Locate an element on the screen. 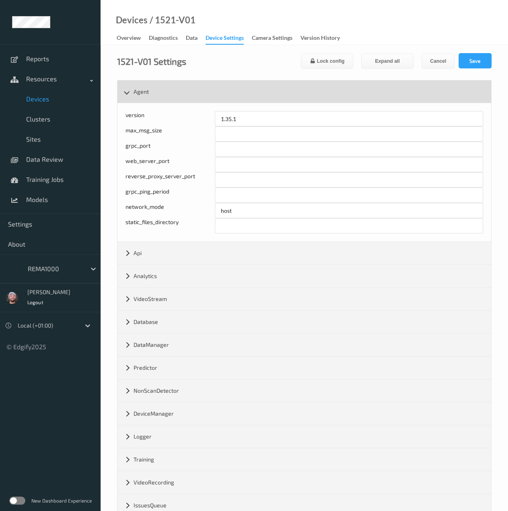  div: VideoStream is located at coordinates (304, 299).